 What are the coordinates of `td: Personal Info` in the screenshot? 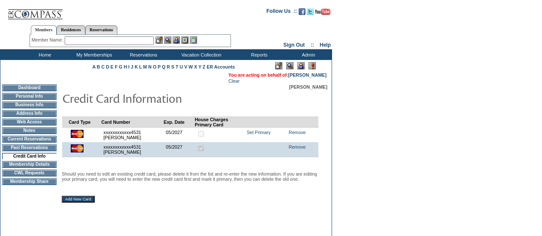 It's located at (29, 96).